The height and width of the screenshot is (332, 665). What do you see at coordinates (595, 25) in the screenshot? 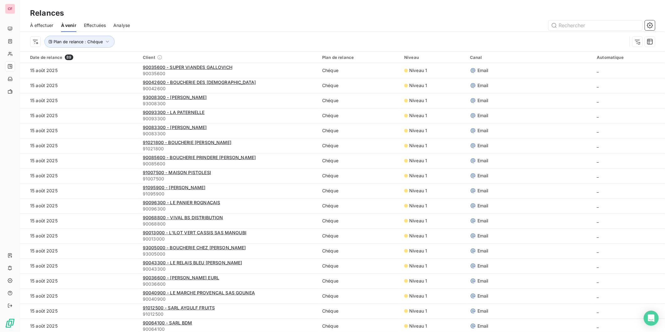
I see `input: Rechercher` at bounding box center [595, 25].